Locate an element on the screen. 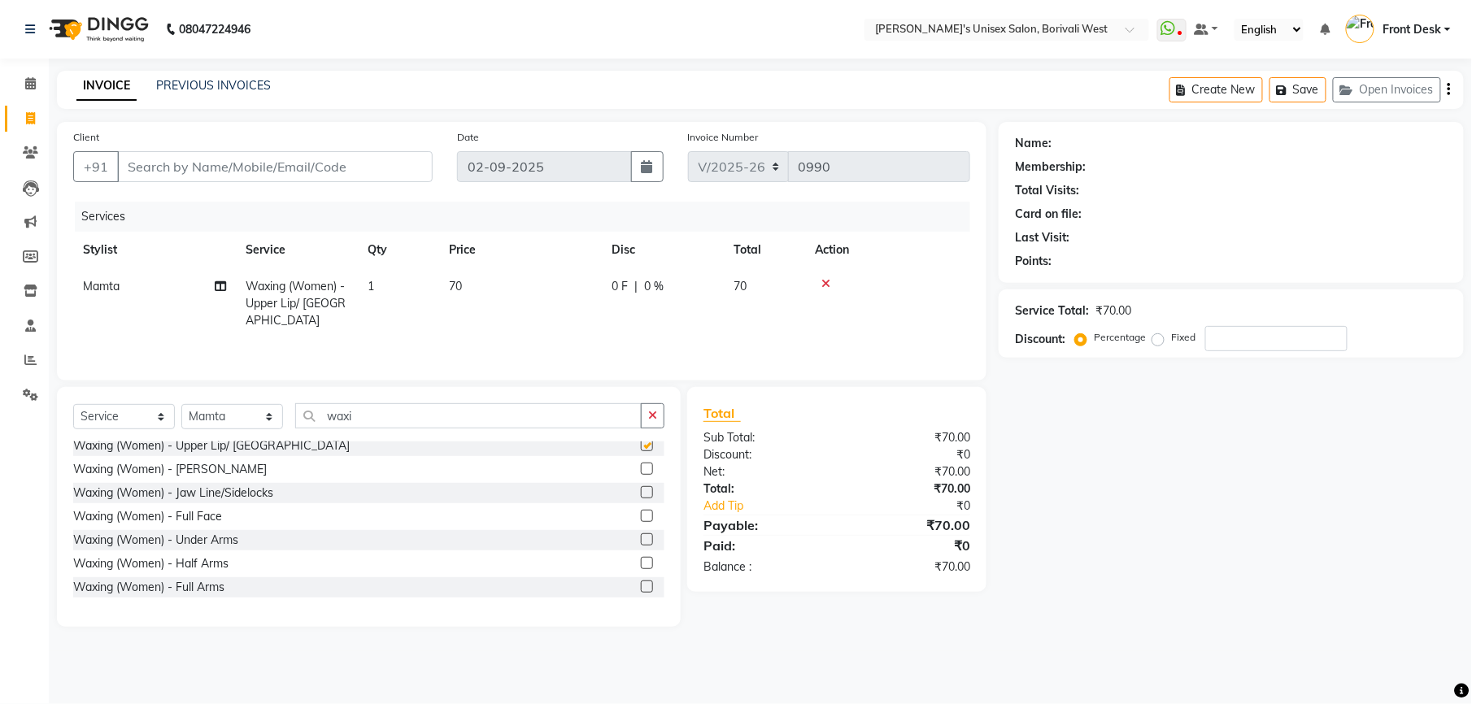  span: 0 % is located at coordinates (654, 286).